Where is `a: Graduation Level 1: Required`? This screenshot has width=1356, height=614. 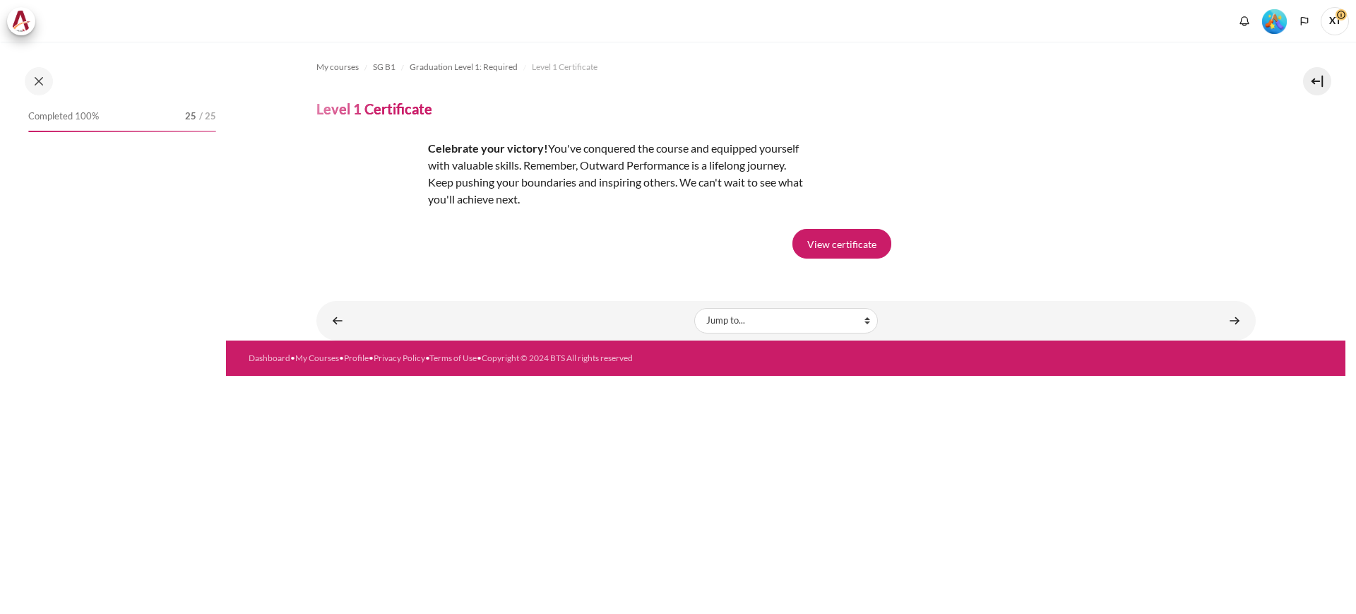 a: Graduation Level 1: Required is located at coordinates (463, 67).